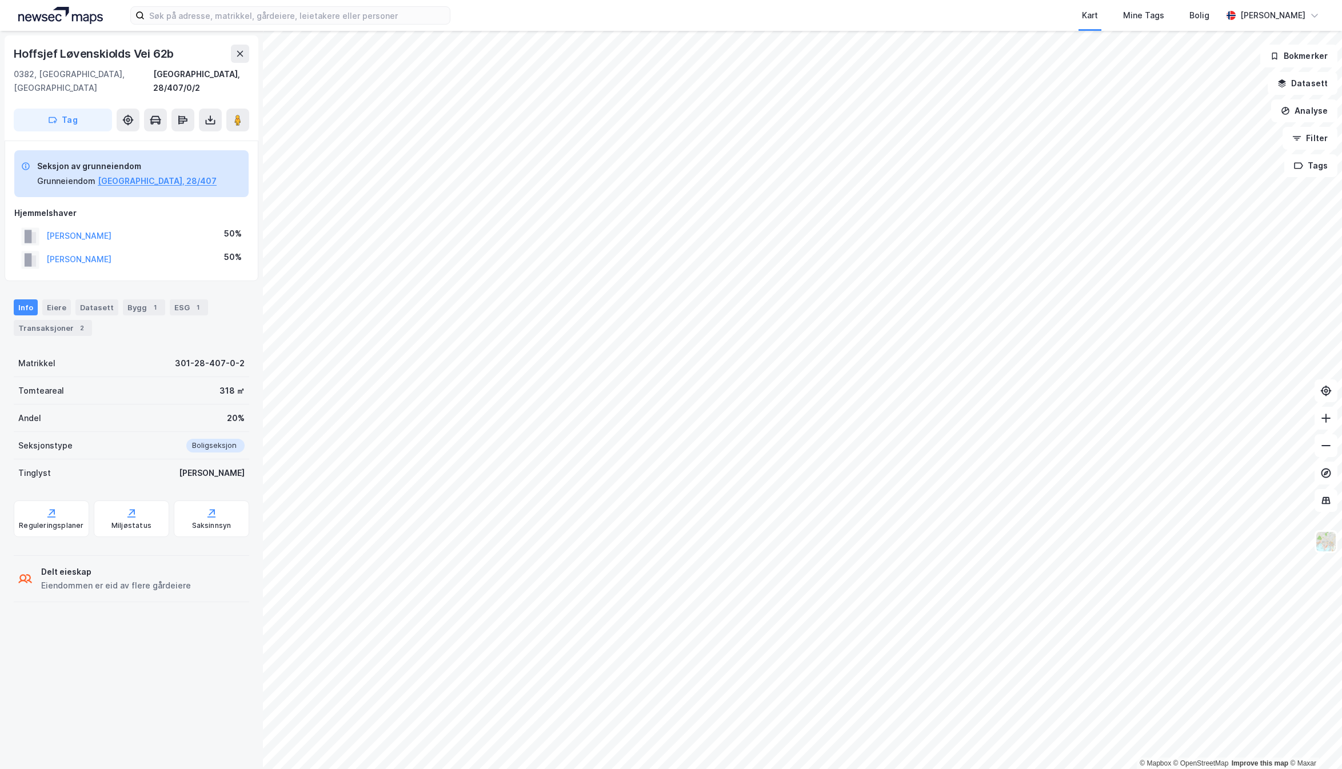 The width and height of the screenshot is (1342, 769). I want to click on div: ESG, so click(189, 307).